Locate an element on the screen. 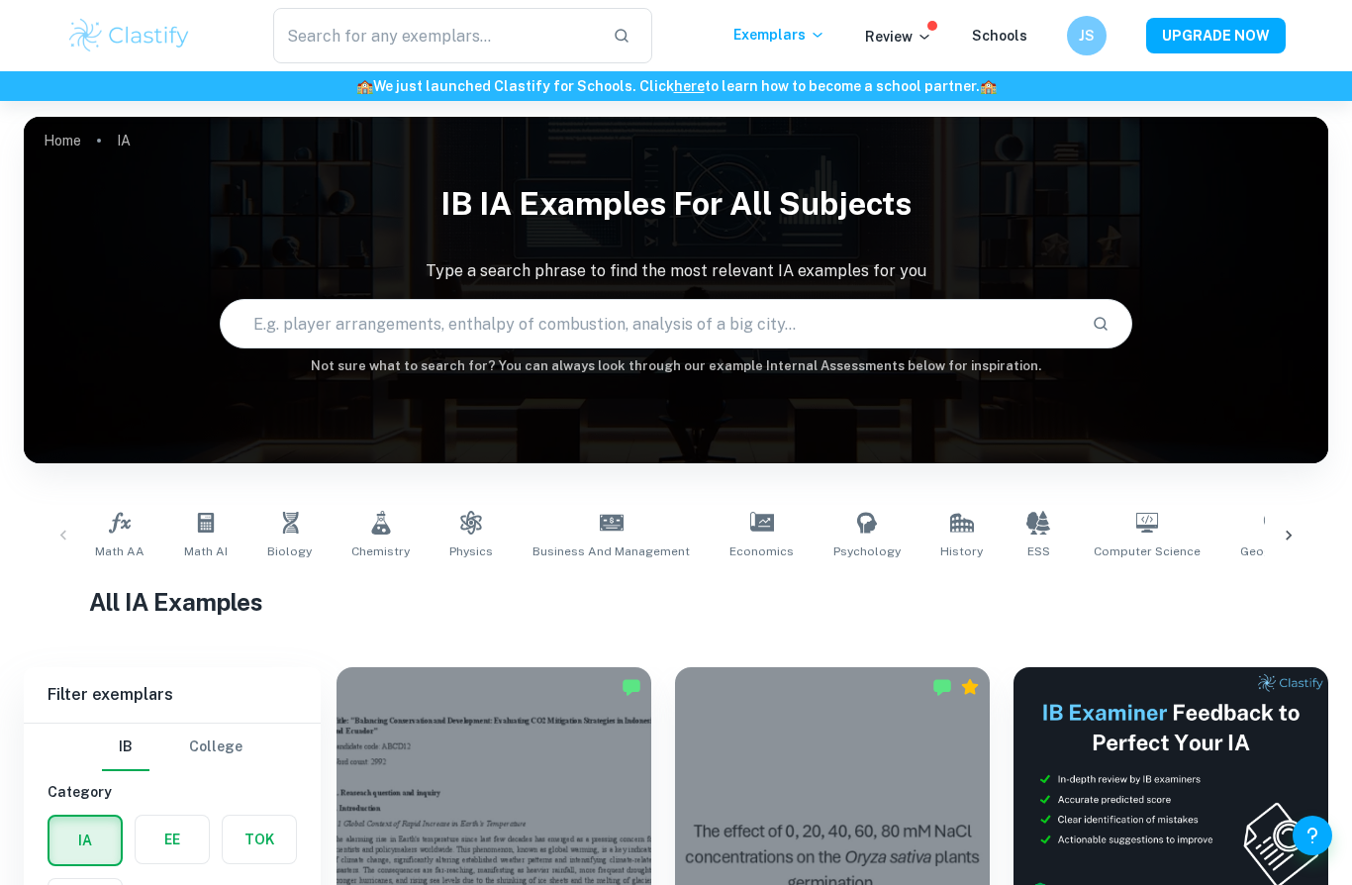 This screenshot has height=885, width=1352. a: Schools is located at coordinates (1000, 36).